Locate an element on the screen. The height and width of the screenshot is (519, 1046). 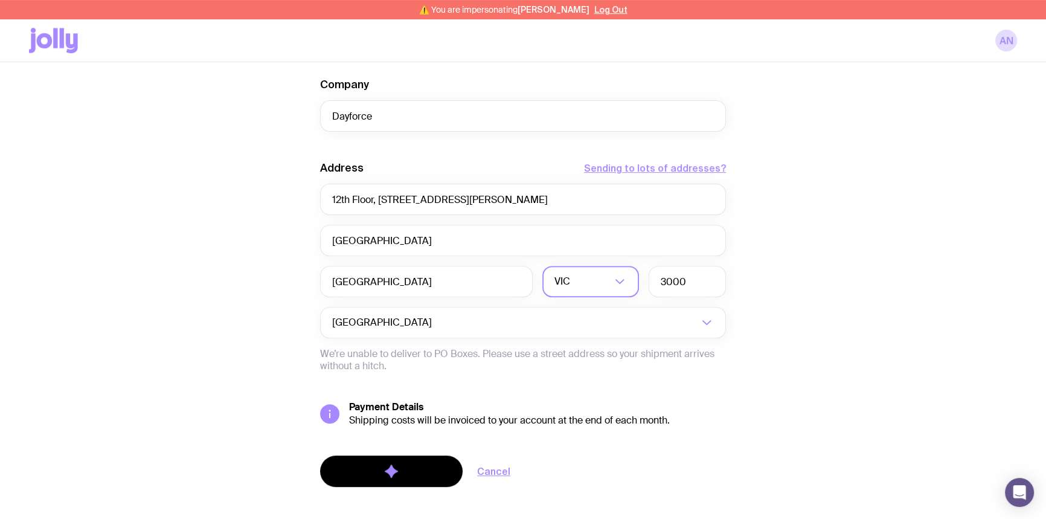
span: ⚠️ You are impersonating is located at coordinates (504, 10).